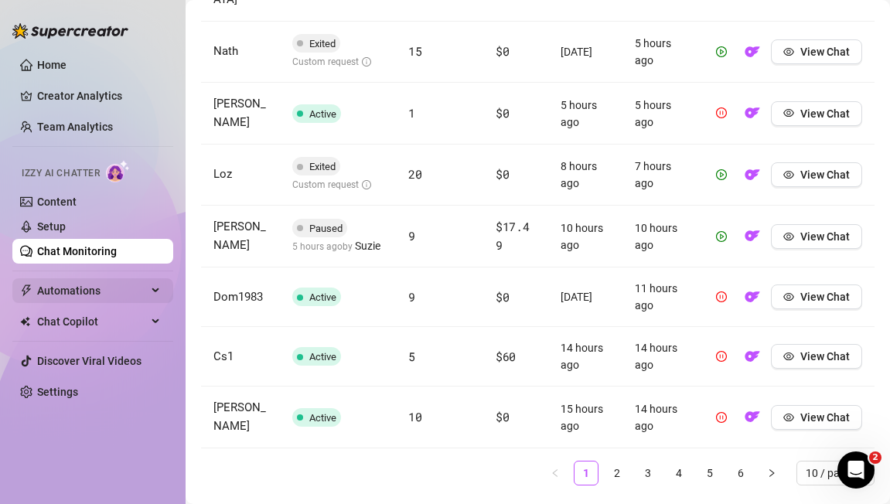  What do you see at coordinates (92, 291) in the screenshot?
I see `span: Automations` at bounding box center [92, 291].